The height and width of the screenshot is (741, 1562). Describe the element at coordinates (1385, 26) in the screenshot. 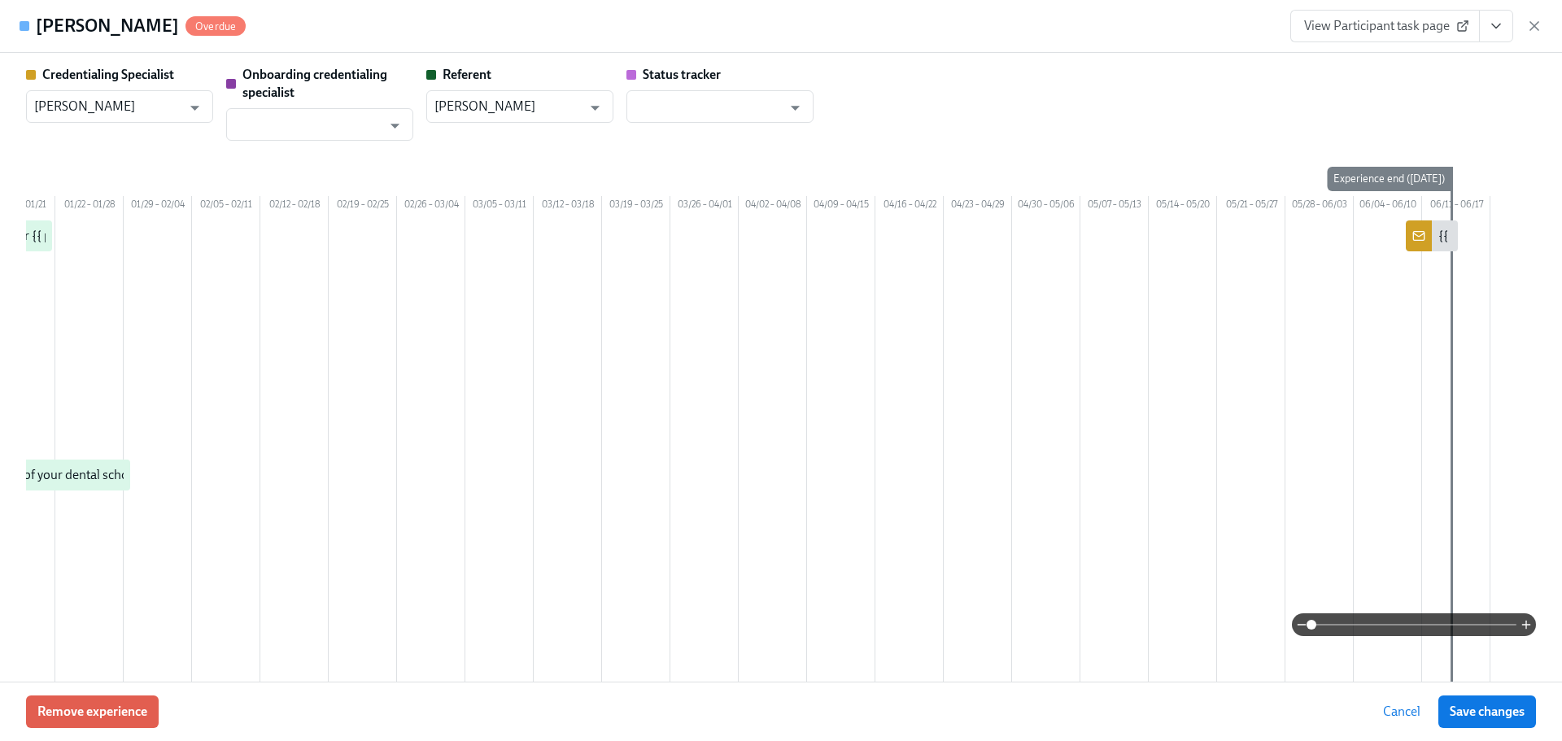

I see `span: View Participant task page` at that location.